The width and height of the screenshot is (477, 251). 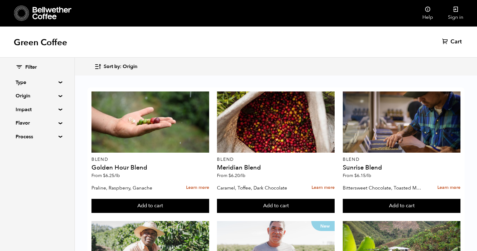 I want to click on summary: Flavor, so click(x=37, y=123).